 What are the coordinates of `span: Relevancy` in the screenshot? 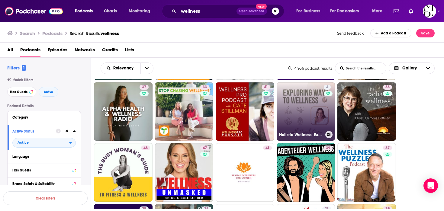 It's located at (125, 68).